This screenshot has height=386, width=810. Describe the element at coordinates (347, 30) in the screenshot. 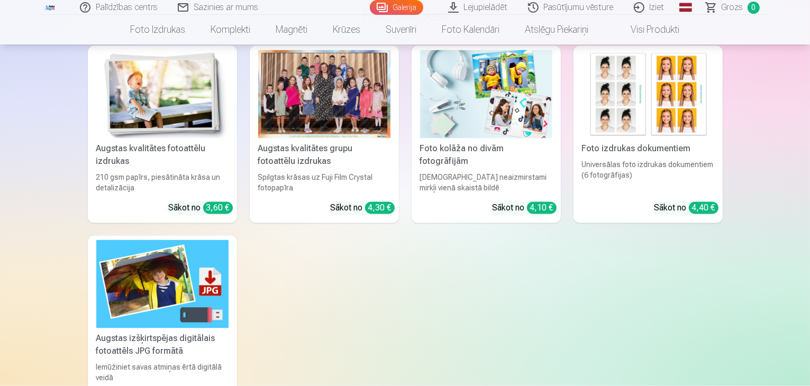

I see `a: Krūzes` at that location.